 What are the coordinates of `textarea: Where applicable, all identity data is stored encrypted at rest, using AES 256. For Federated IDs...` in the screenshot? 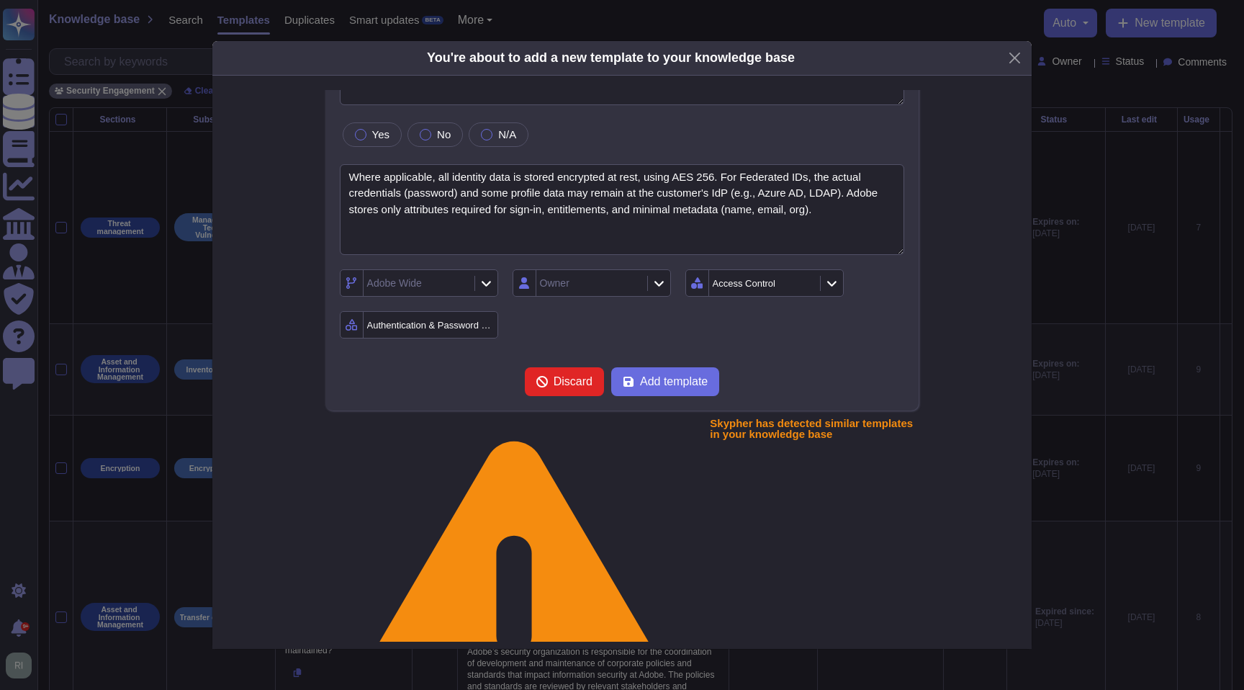 It's located at (622, 209).